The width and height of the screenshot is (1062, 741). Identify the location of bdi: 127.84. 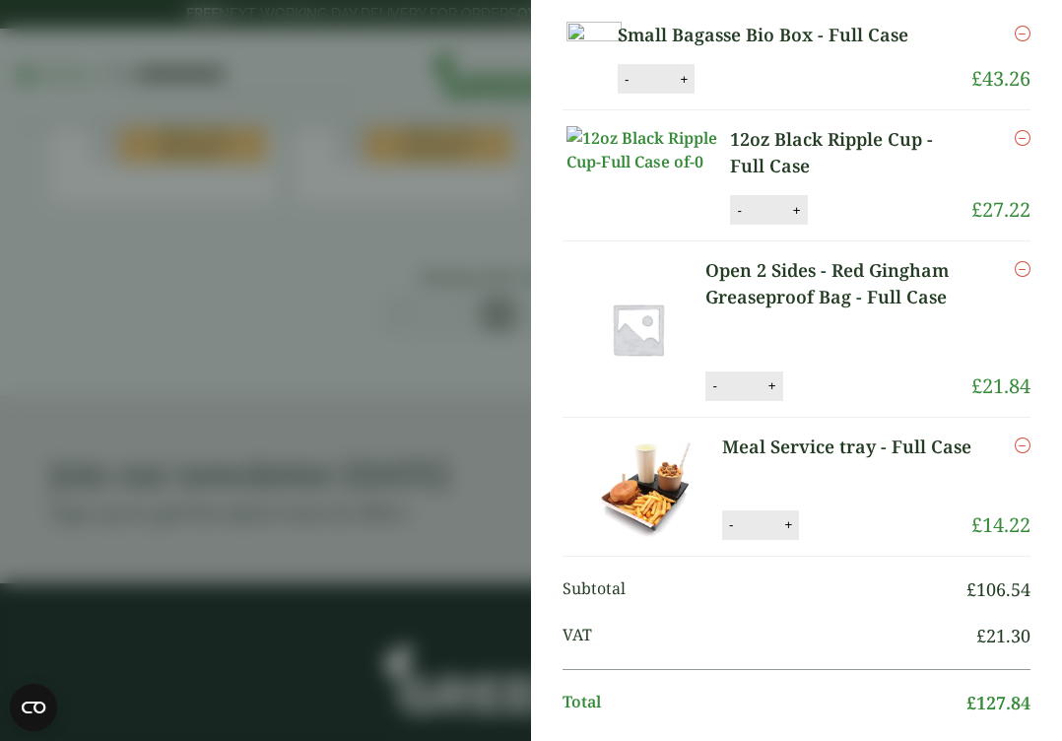
(998, 702).